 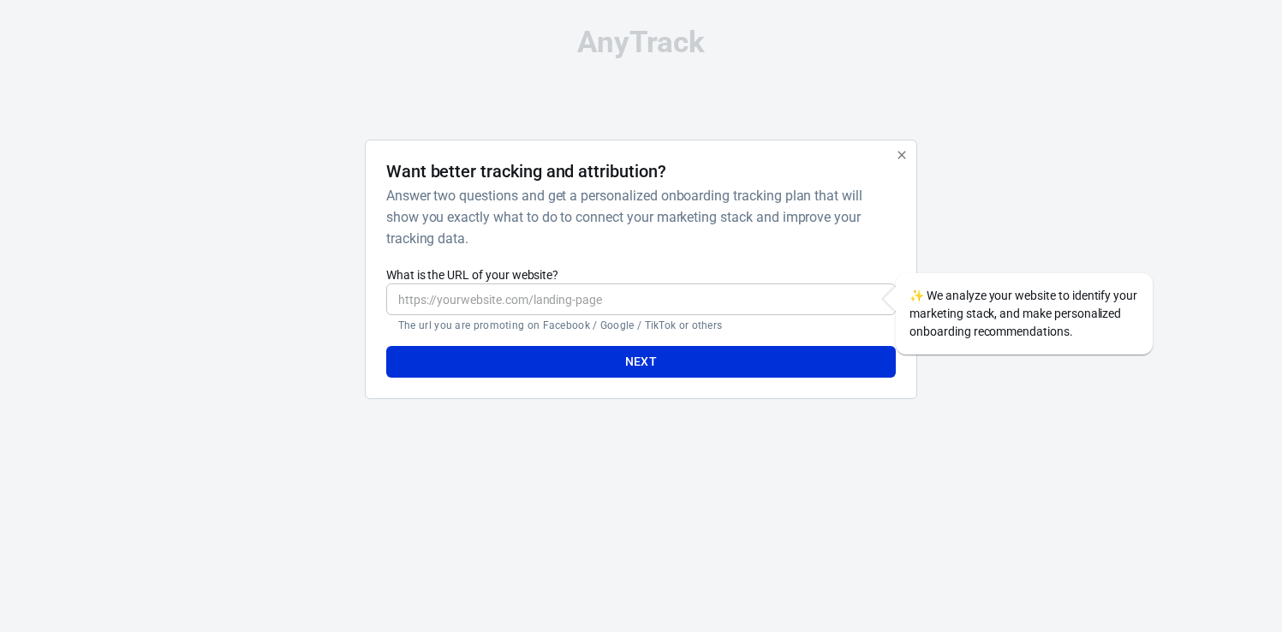 I want to click on div: We analyze your website to identify your marketing stack, and make personalized onboarding recomm..., so click(x=1024, y=313).